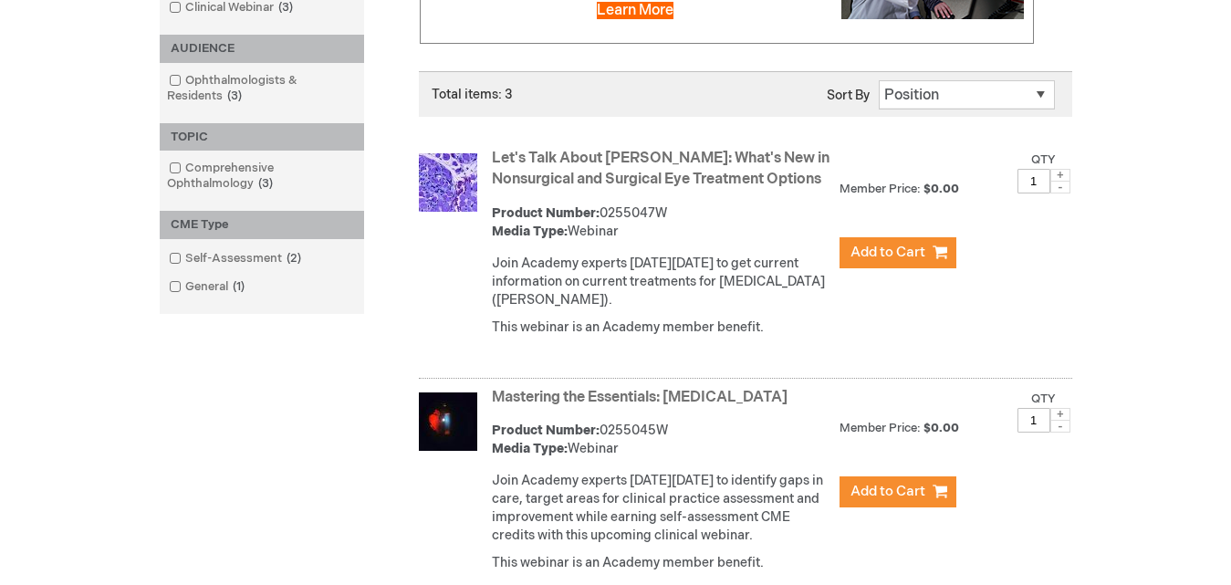 The image size is (1231, 585). What do you see at coordinates (236, 258) in the screenshot?
I see `a: Self-Assessment2` at bounding box center [236, 258].